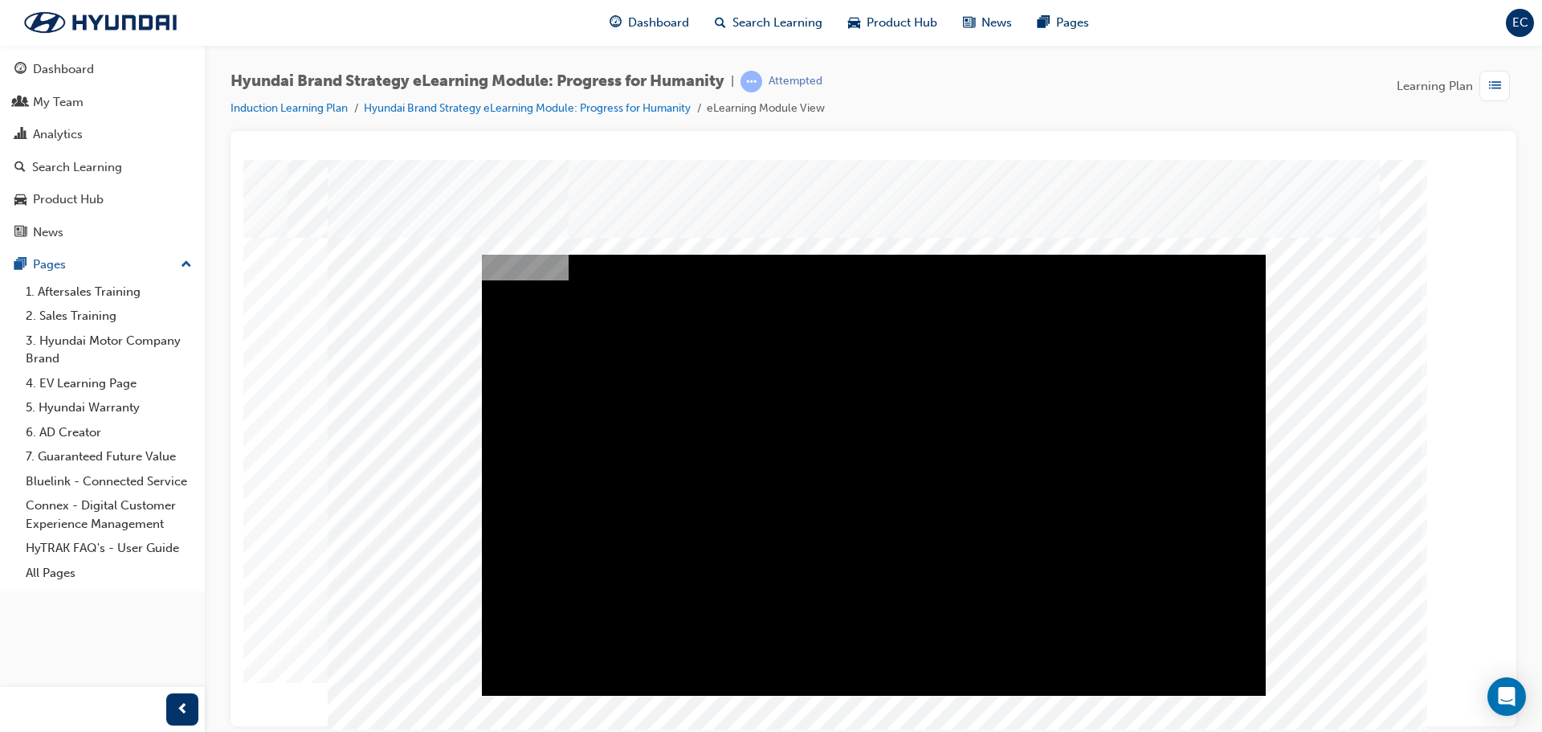 The width and height of the screenshot is (1542, 732). What do you see at coordinates (100, 22) in the screenshot?
I see `a: Trak` at bounding box center [100, 22].